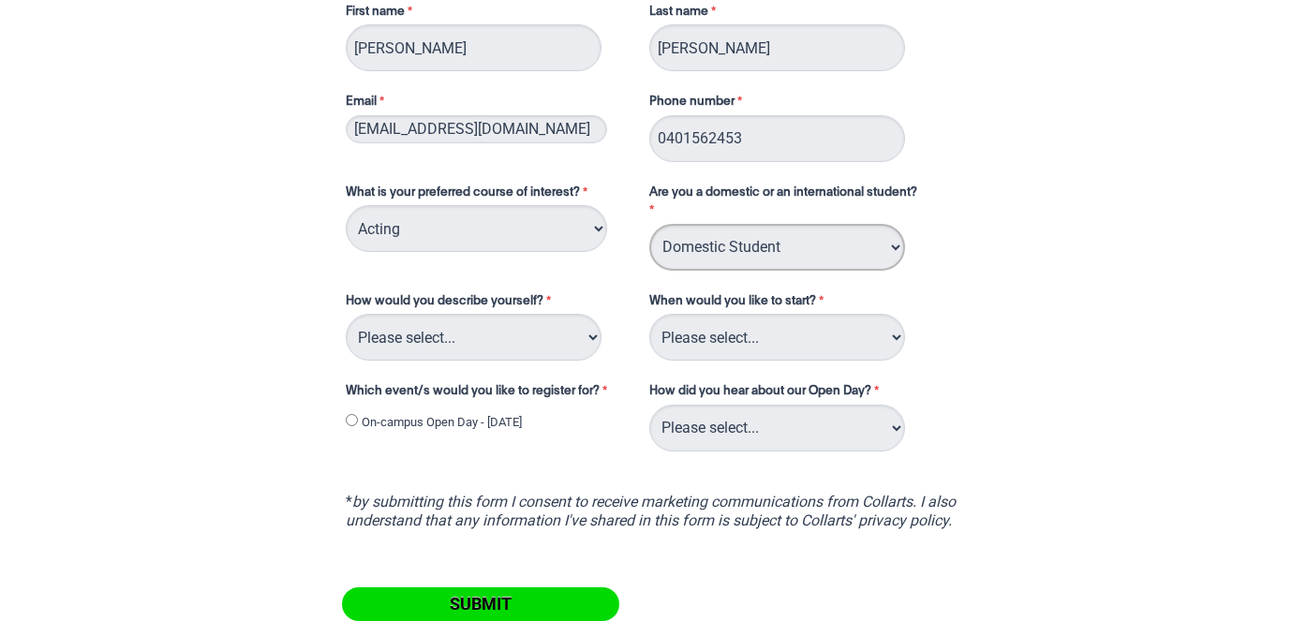 The image size is (1307, 621). Describe the element at coordinates (476, 229) in the screenshot. I see `select: What is your preferred course of interest?` at that location.